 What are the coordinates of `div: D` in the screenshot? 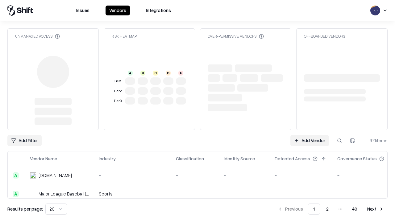 It's located at (168, 73).